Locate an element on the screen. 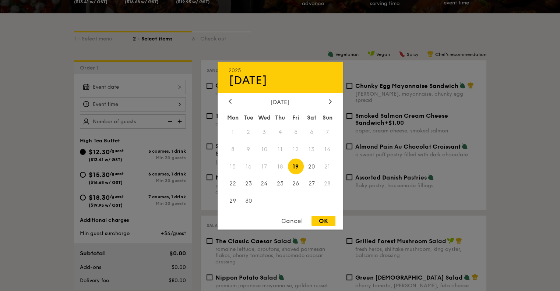  span: 11 is located at coordinates (280, 149).